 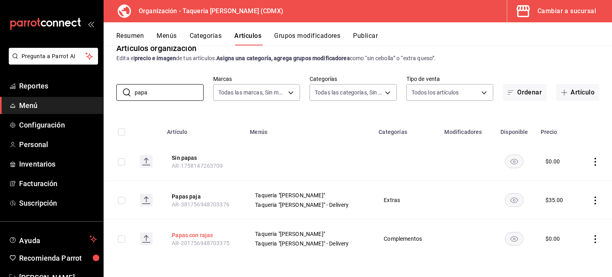 I want to click on span: Todas las categorías, Sin categoría, so click(x=348, y=92).